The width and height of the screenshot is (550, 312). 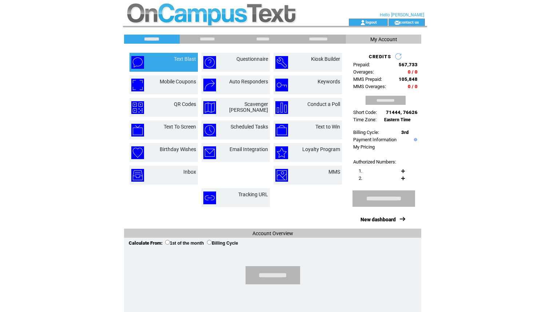 What do you see at coordinates (282, 130) in the screenshot?
I see `img: text-to-win.png` at bounding box center [282, 130].